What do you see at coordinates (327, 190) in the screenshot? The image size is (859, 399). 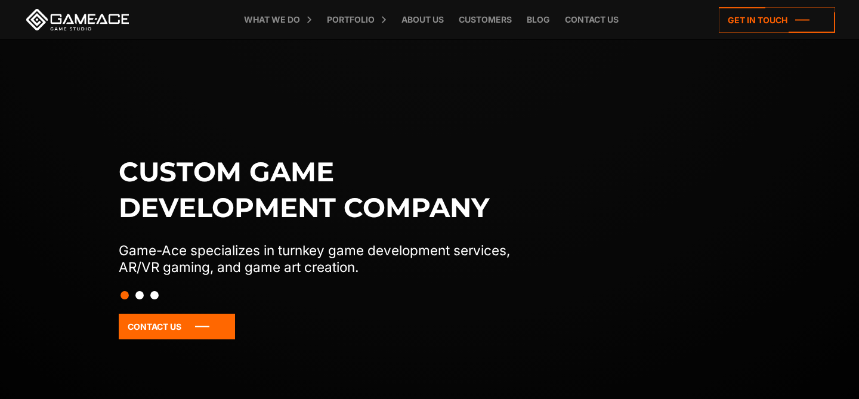 I see `h1: Custom game development company` at bounding box center [327, 190].